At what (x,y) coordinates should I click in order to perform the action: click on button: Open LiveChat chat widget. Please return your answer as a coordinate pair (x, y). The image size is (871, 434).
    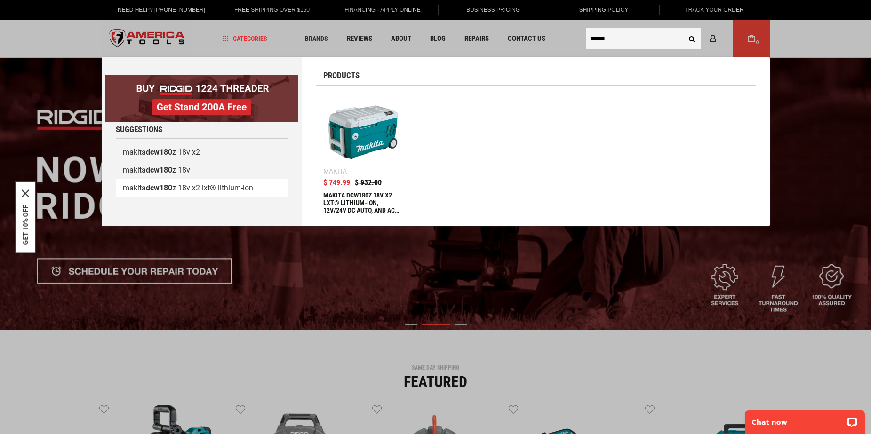
    Looking at the image, I should click on (114, 18).